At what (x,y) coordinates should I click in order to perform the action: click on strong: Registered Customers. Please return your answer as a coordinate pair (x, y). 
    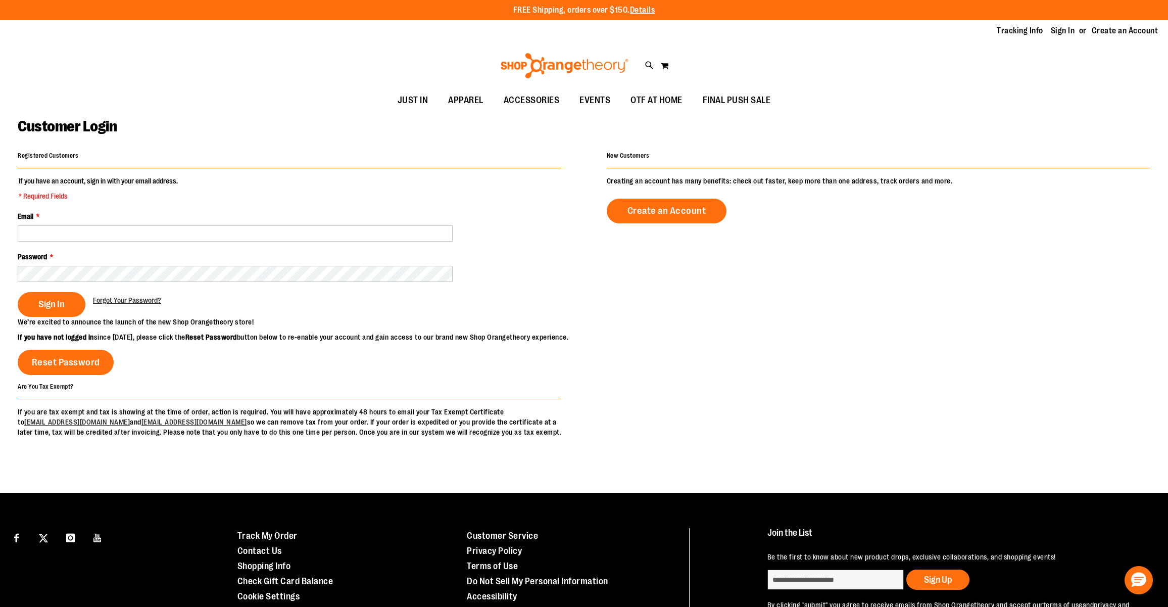
    Looking at the image, I should click on (48, 156).